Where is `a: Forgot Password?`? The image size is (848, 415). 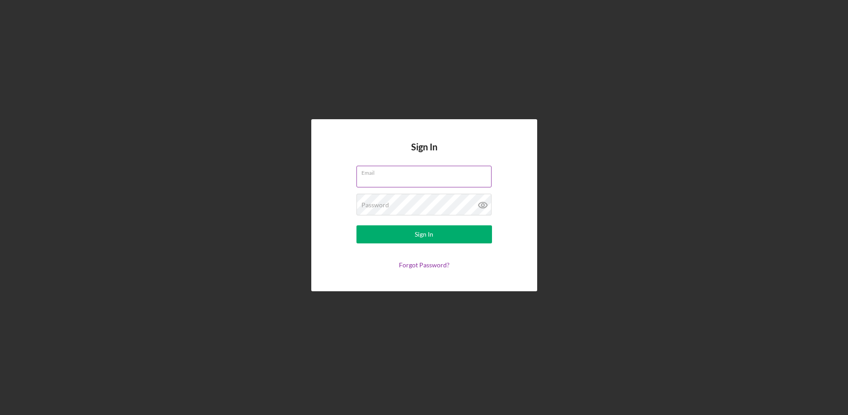 a: Forgot Password? is located at coordinates (424, 265).